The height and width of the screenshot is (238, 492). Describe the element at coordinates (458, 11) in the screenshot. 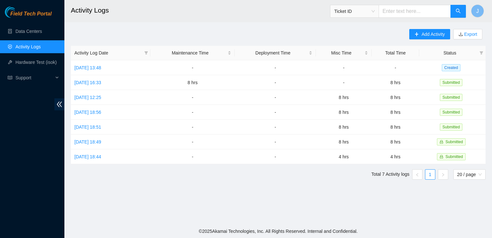

I see `button: search` at that location.